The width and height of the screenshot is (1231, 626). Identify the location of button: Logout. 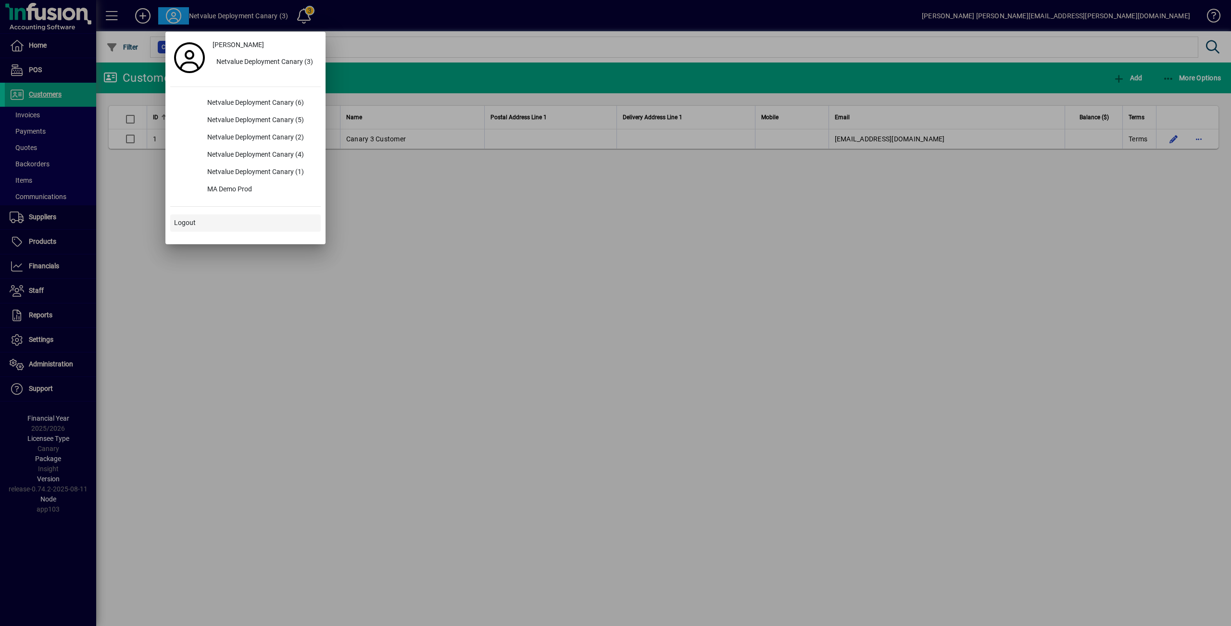
(245, 223).